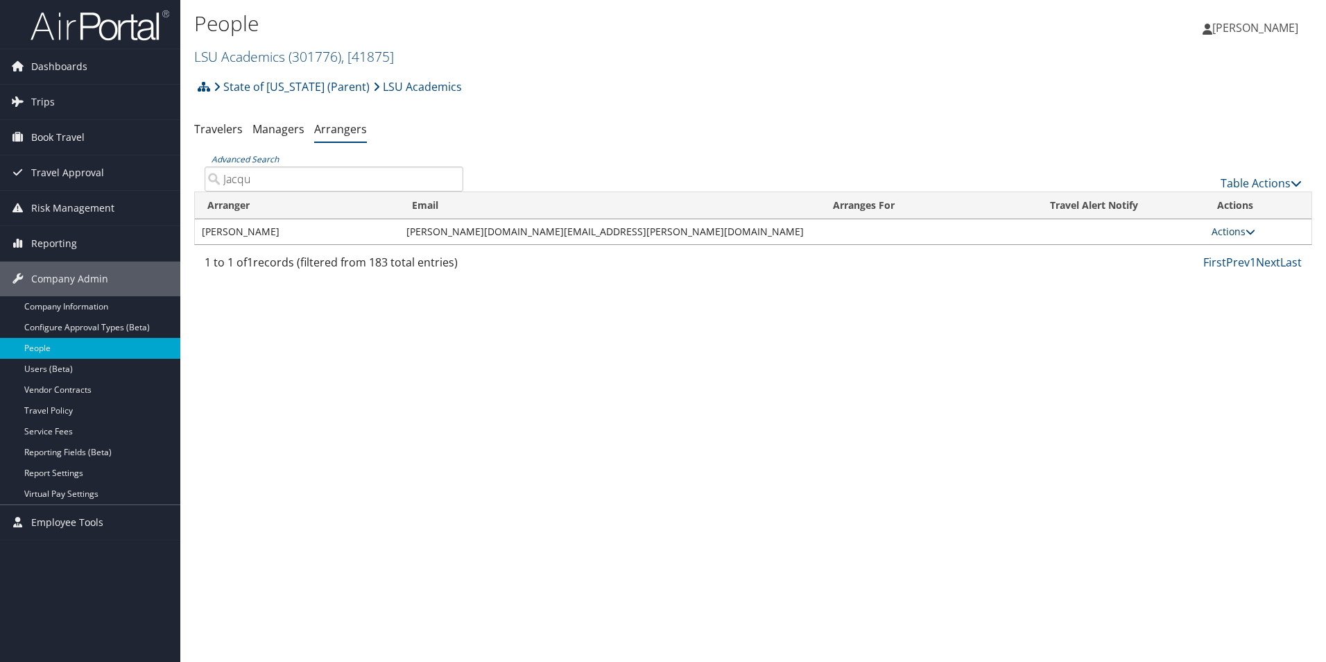 The width and height of the screenshot is (1326, 662). Describe the element at coordinates (1214, 262) in the screenshot. I see `a: First` at that location.